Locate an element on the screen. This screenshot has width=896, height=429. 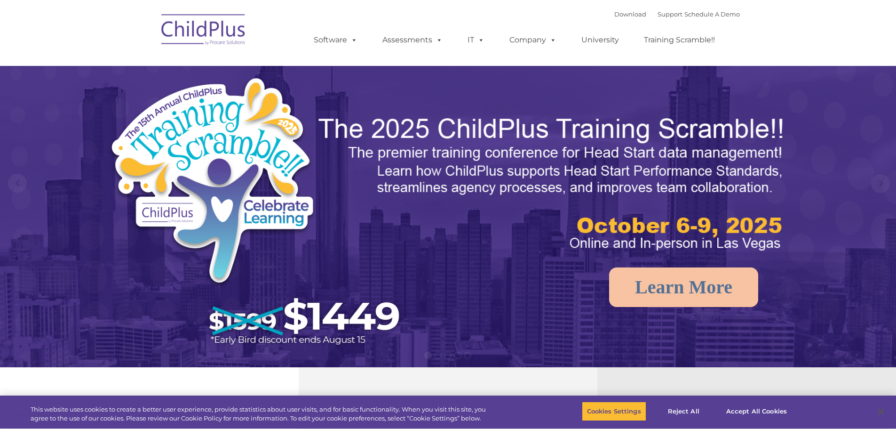
a: Support is located at coordinates (670, 14).